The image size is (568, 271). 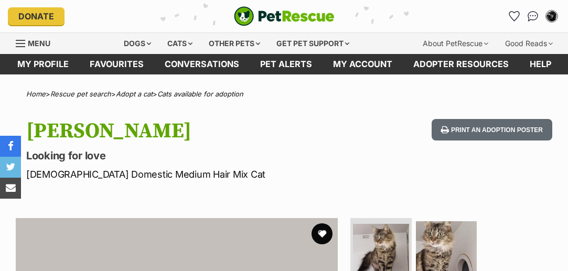 What do you see at coordinates (234, 44) in the screenshot?
I see `div: Other pets` at bounding box center [234, 44].